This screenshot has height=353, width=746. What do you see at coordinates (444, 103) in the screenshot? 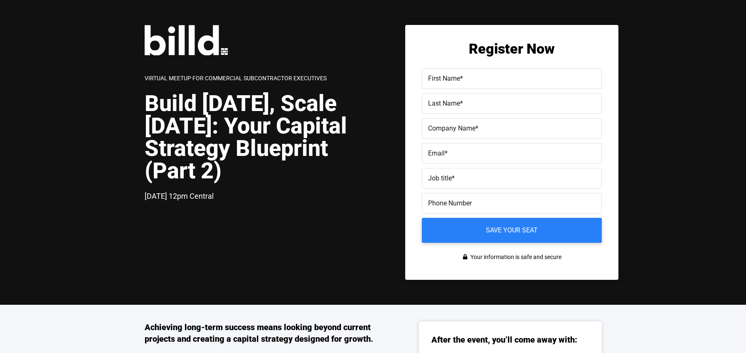
I see `span: Last Name` at bounding box center [444, 103].